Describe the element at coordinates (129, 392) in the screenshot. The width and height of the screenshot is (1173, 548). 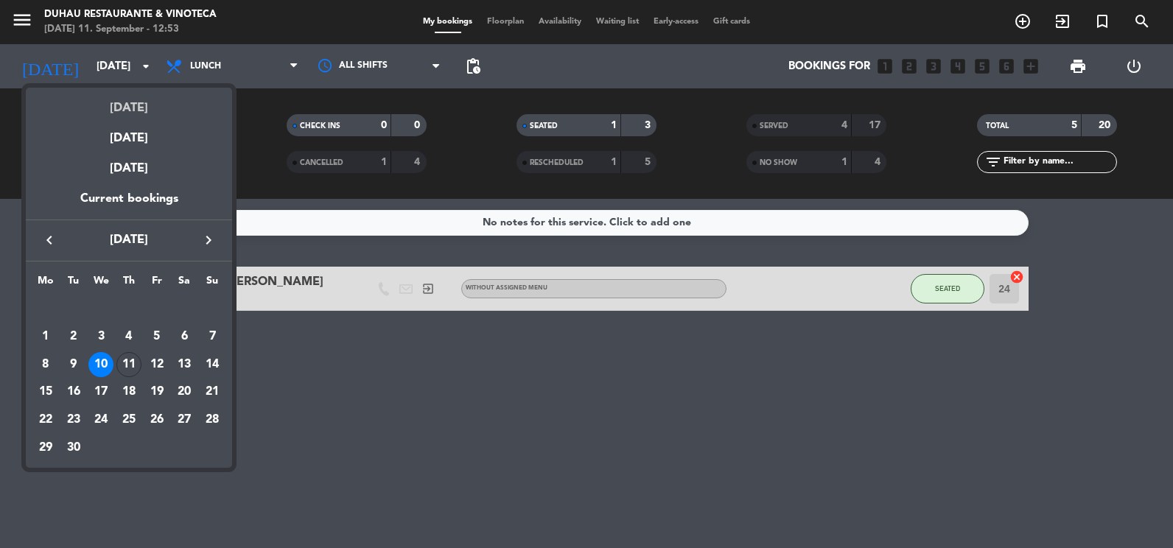
I see `td: September 18, 2025` at that location.